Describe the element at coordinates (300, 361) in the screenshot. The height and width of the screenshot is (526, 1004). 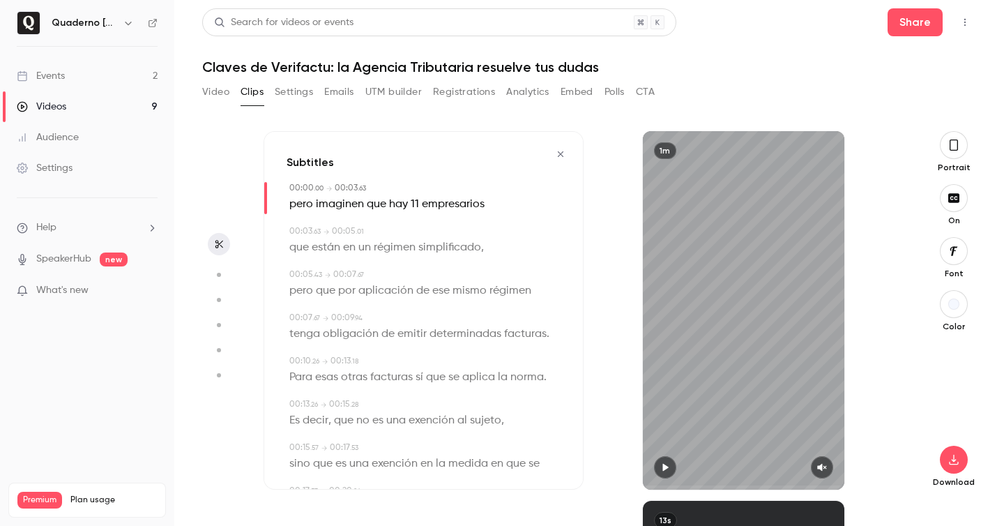
I see `span: 00:10` at that location.